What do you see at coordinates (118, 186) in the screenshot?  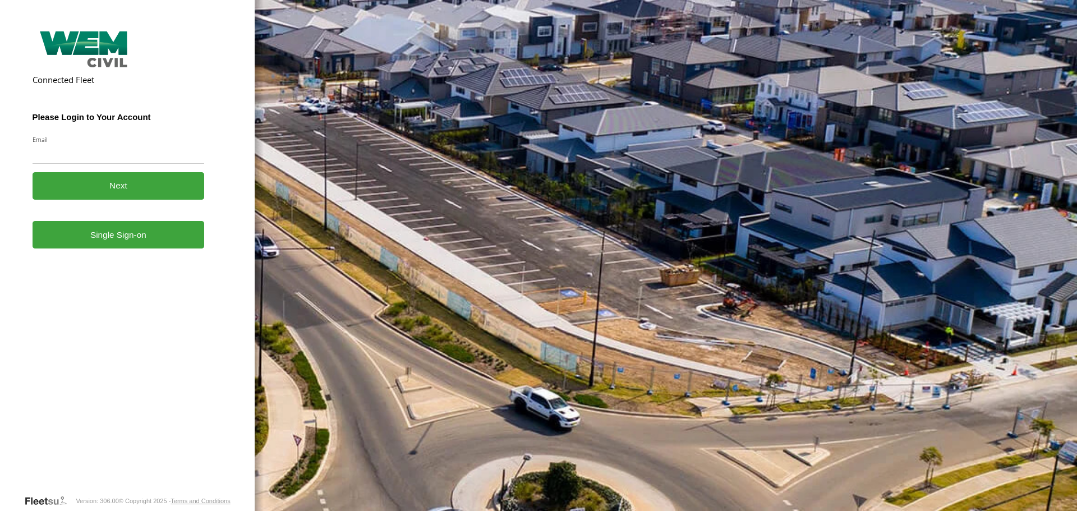 I see `button: Next` at bounding box center [118, 186].